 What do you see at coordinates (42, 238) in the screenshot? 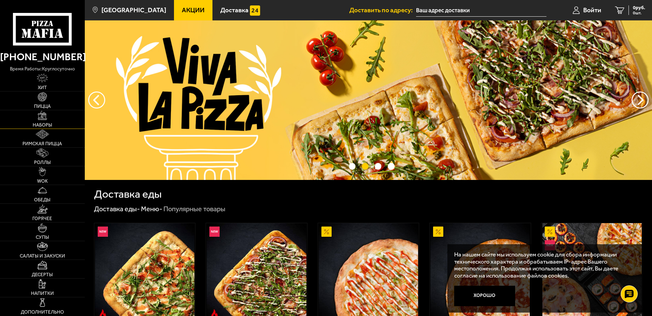
I see `span: Супы` at bounding box center [42, 238].